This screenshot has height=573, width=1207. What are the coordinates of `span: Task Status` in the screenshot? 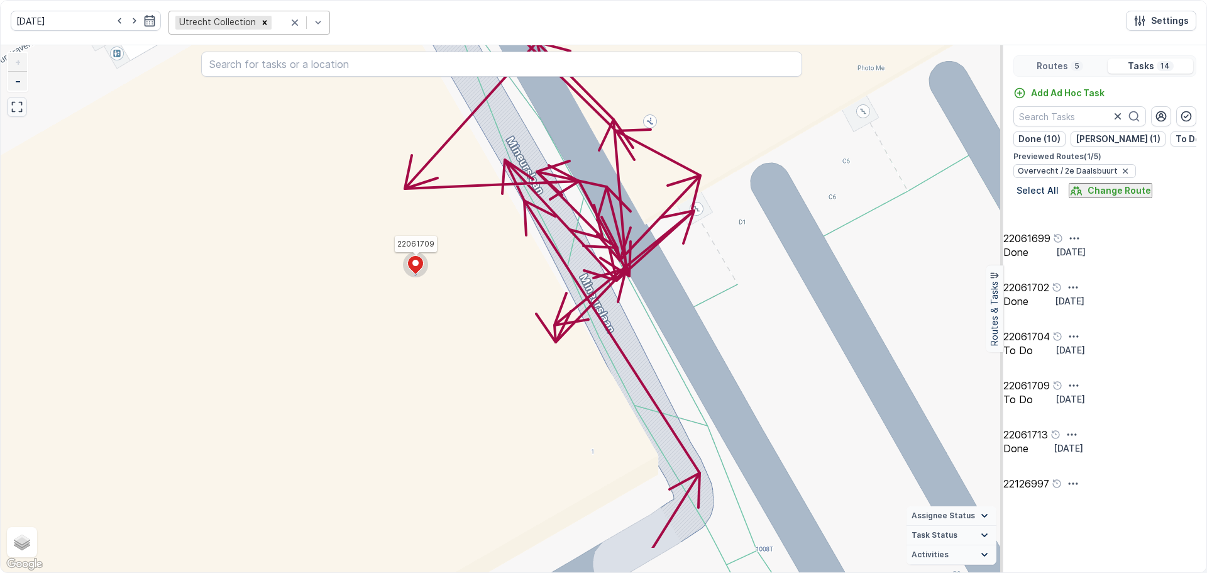 It's located at (934, 535).